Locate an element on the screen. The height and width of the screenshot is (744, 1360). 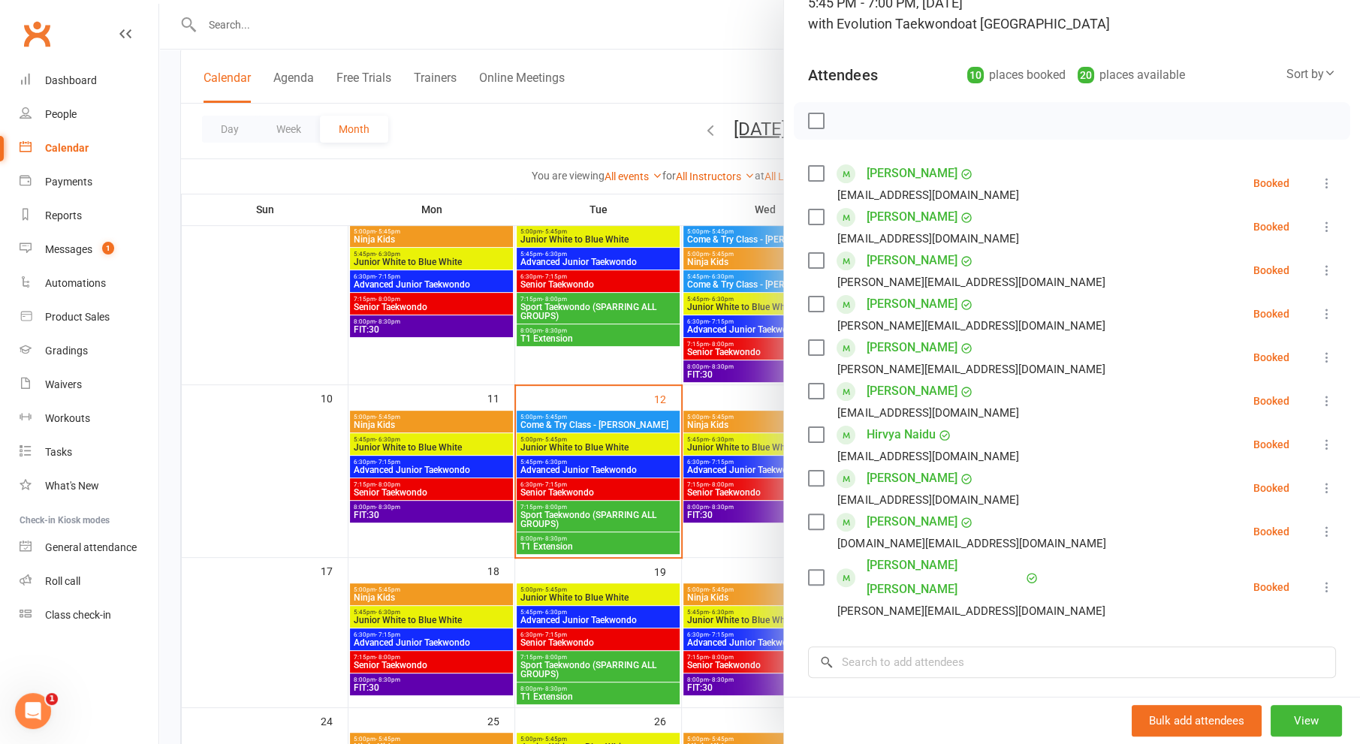
div: Dashboard is located at coordinates (71, 80).